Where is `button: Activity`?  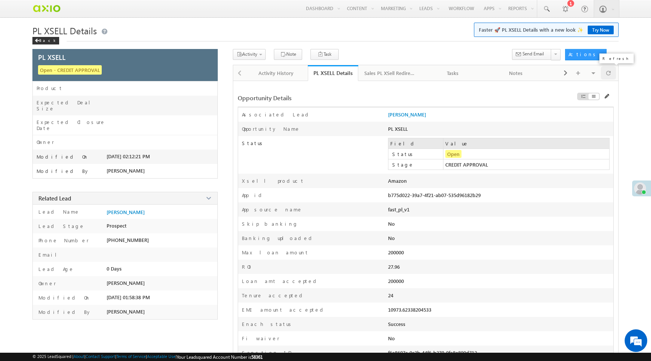 button: Activity is located at coordinates (249, 54).